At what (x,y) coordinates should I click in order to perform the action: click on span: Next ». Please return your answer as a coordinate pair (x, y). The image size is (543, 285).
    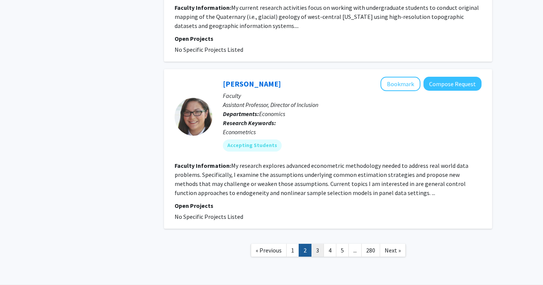
    Looking at the image, I should click on (393, 250).